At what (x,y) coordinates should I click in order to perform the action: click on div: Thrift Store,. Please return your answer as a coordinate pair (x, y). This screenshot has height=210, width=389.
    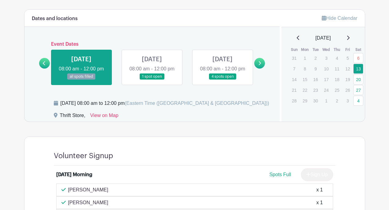
    Looking at the image, I should click on (73, 117).